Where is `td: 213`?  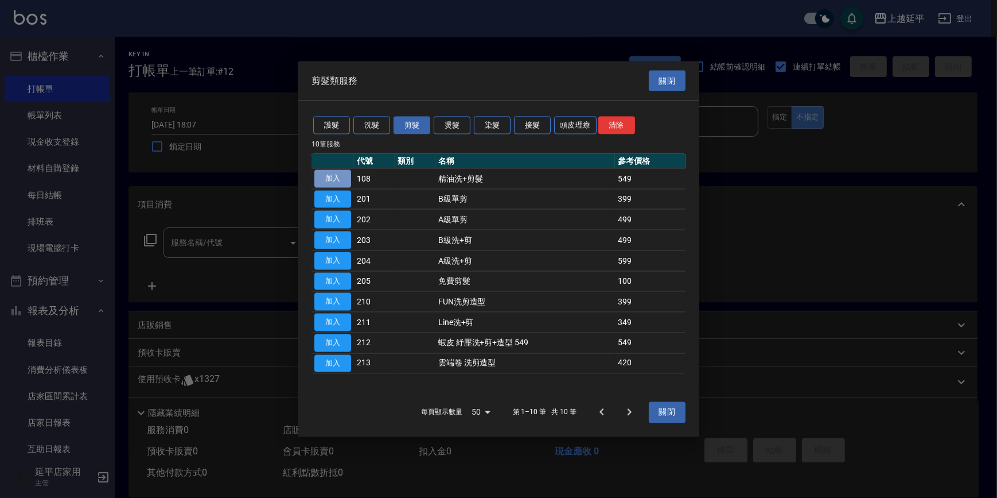
td: 213 is located at coordinates (374, 363).